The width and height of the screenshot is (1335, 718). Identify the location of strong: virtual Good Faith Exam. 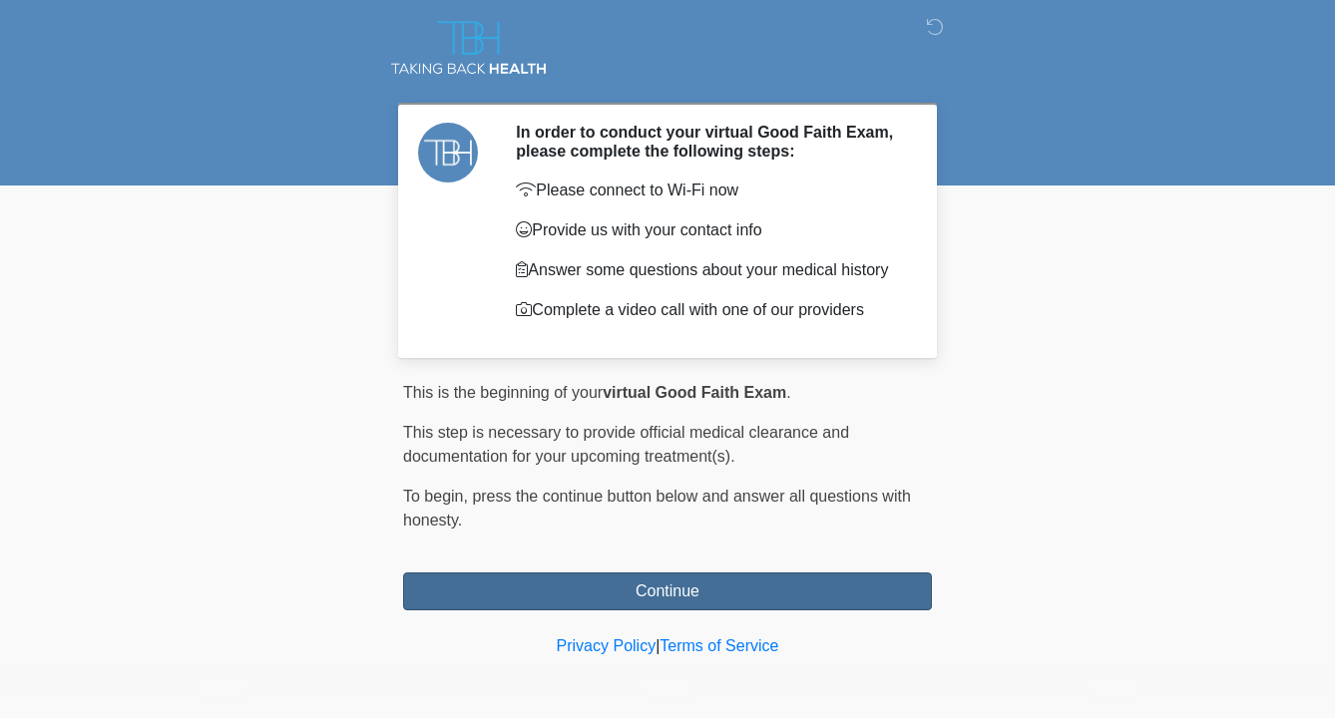
(694, 392).